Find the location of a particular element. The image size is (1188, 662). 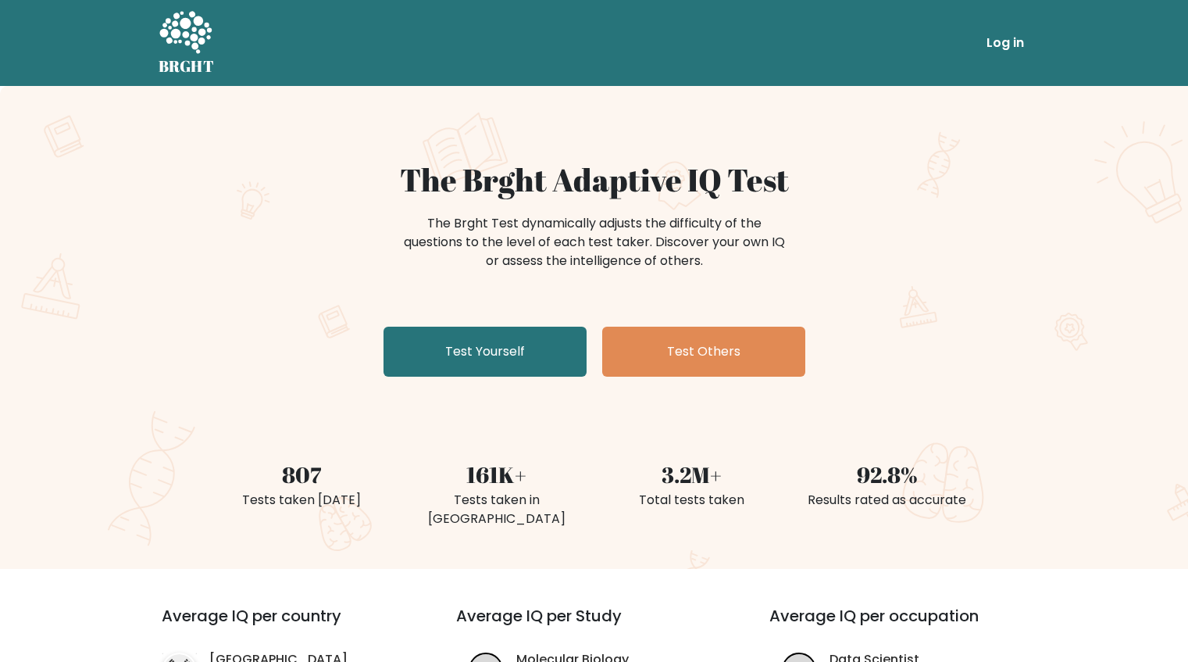

div: 92.8% is located at coordinates (888, 474).